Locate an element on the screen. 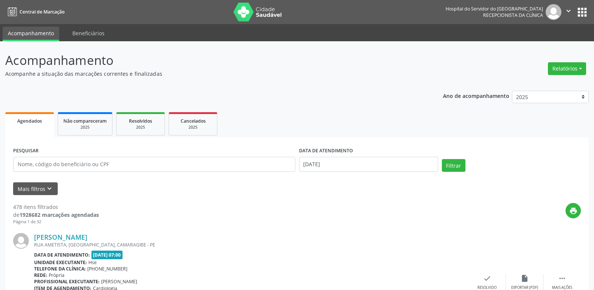 The image size is (594, 290). span: Própria is located at coordinates (57, 275).